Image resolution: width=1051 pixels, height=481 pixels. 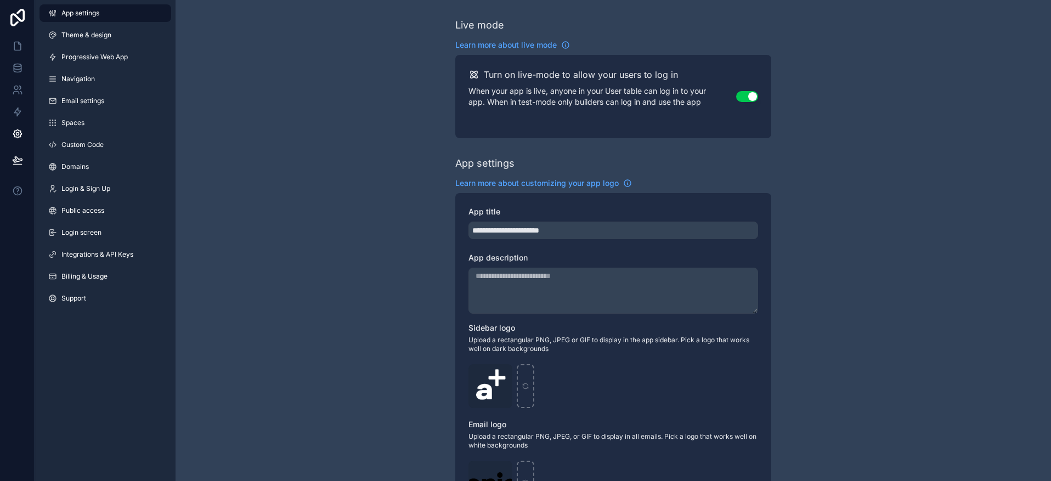 What do you see at coordinates (487, 424) in the screenshot?
I see `span: Email logo` at bounding box center [487, 424].